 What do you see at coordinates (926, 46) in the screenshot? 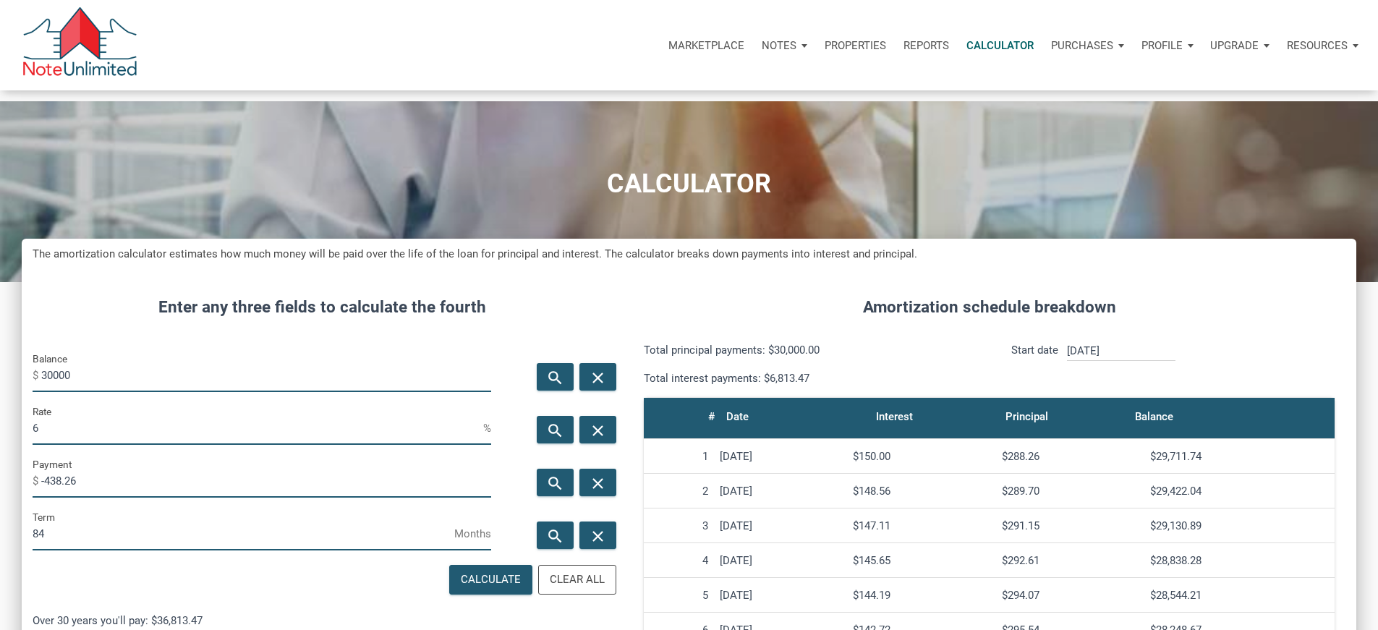
I see `p: Reports` at bounding box center [926, 46].